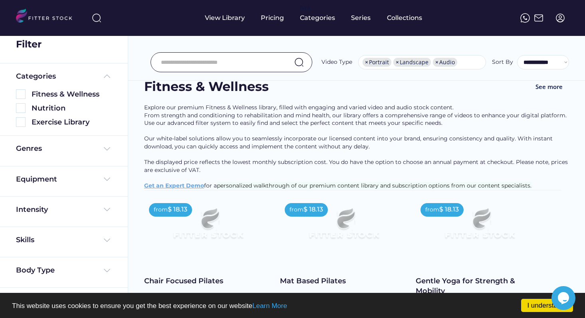 Image resolution: width=585 pixels, height=318 pixels. I want to click on div: Equipment, so click(36, 179).